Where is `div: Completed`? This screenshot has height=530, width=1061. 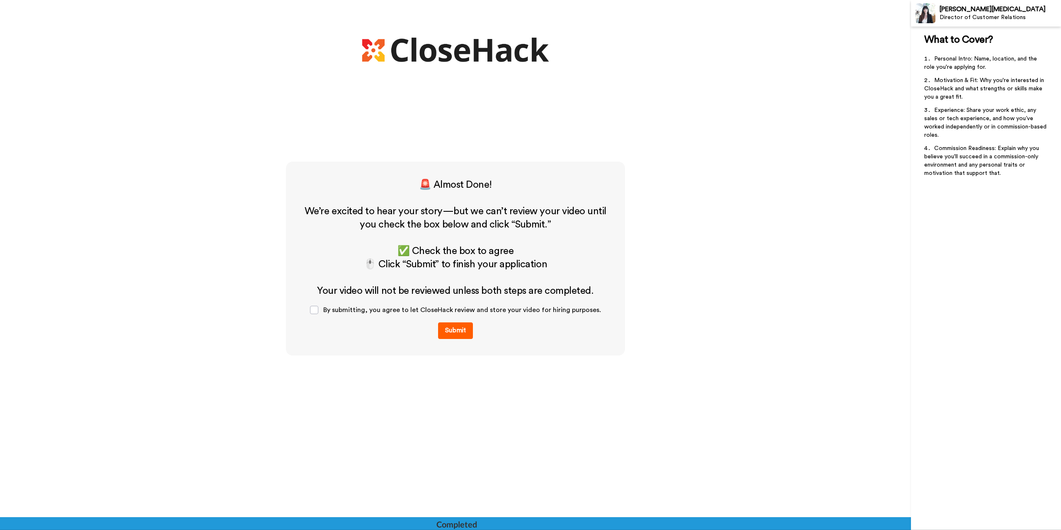
div: Completed is located at coordinates (456, 524).